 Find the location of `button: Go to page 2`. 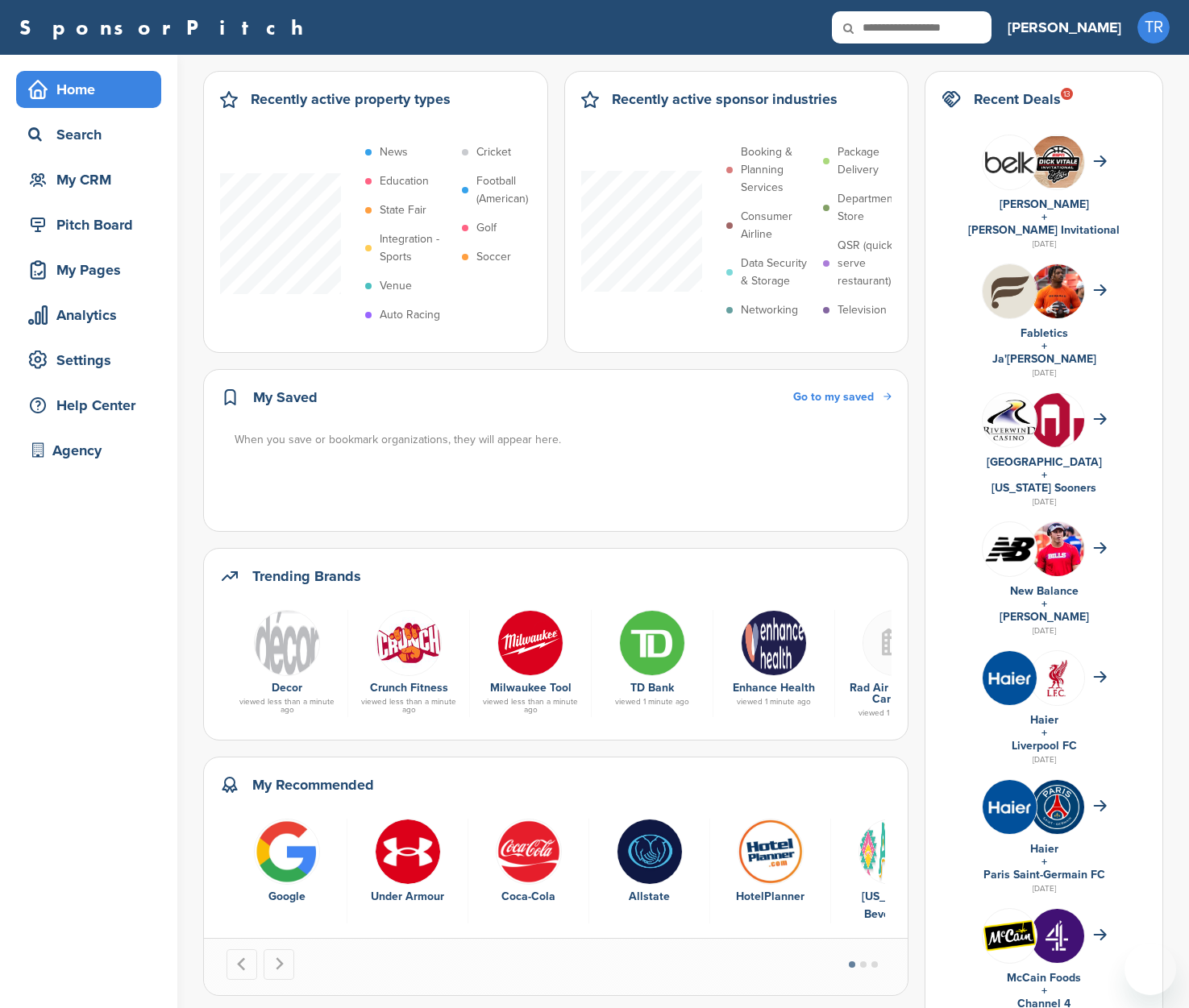

button: Go to page 2 is located at coordinates (864, 965).